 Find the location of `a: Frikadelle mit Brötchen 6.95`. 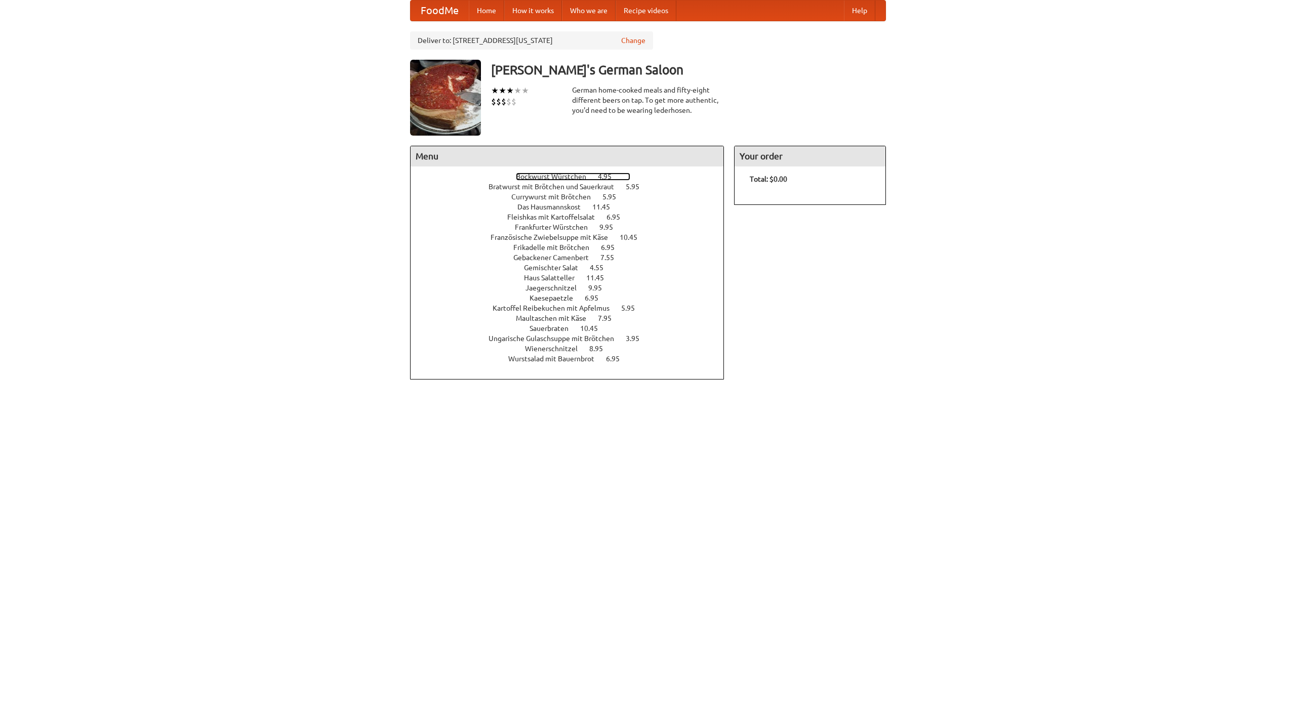

a: Frikadelle mit Brötchen 6.95 is located at coordinates (573, 248).